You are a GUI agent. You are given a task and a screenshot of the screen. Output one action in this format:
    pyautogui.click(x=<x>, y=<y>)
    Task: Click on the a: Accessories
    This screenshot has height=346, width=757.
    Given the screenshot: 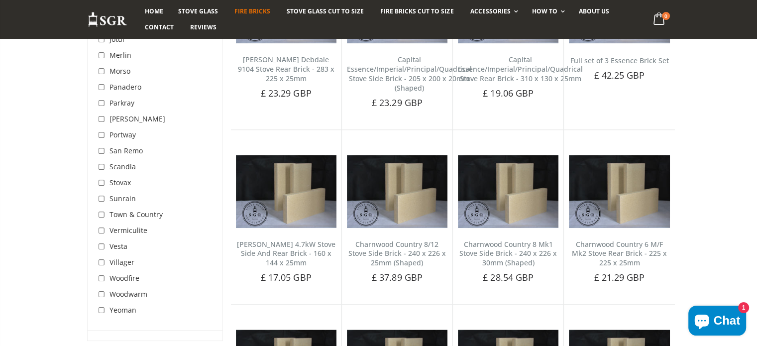 What is the action you would take?
    pyautogui.click(x=492, y=11)
    